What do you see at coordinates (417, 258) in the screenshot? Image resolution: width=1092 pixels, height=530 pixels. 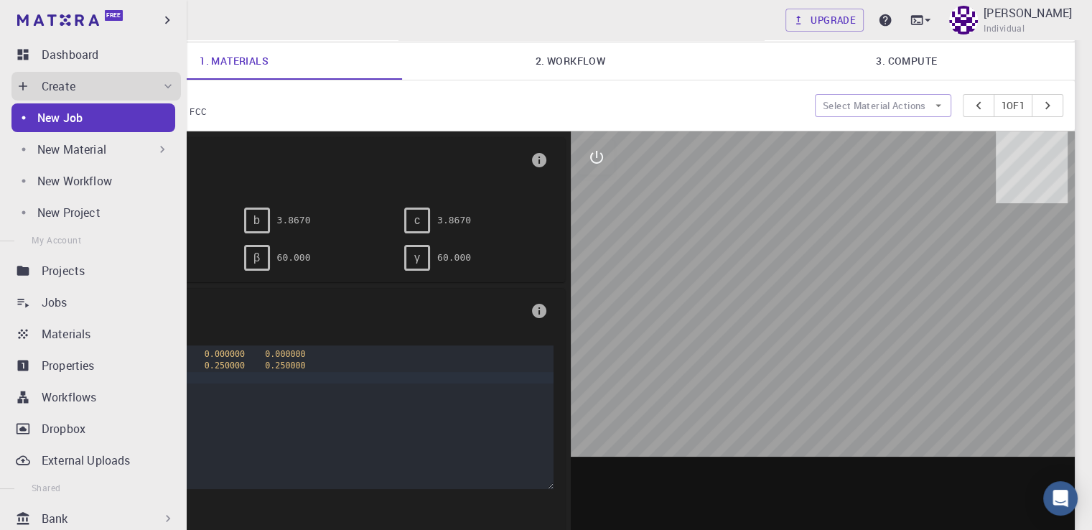 I see `span: γ` at bounding box center [417, 258].